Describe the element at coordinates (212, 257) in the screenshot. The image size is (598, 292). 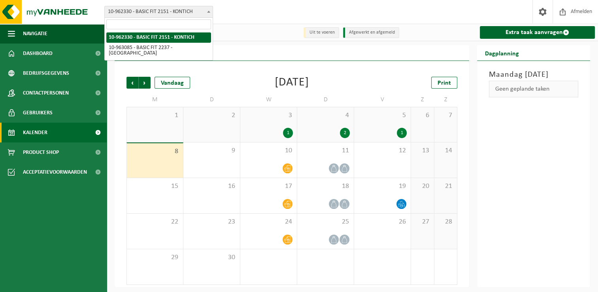
I see `span: 30` at that location.